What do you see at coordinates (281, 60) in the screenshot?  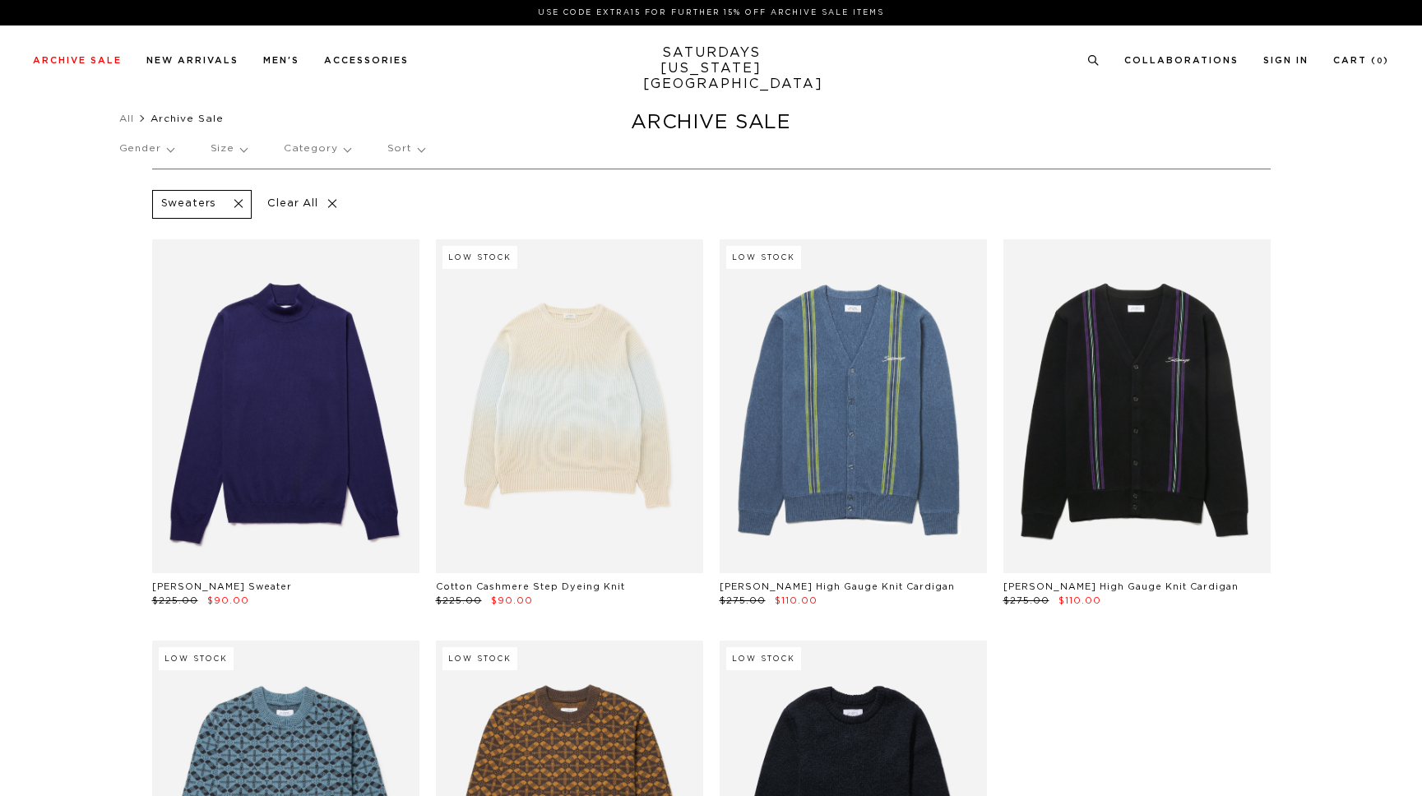 I see `a: Men's` at bounding box center [281, 60].